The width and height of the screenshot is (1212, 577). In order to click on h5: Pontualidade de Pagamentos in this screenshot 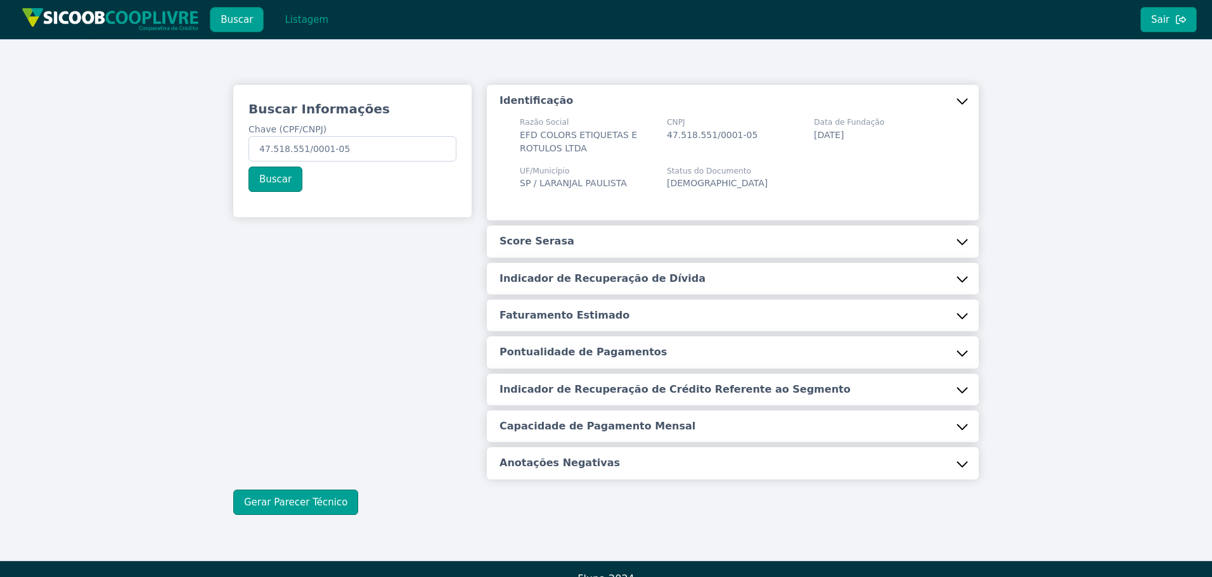, I will do `click(583, 352)`.